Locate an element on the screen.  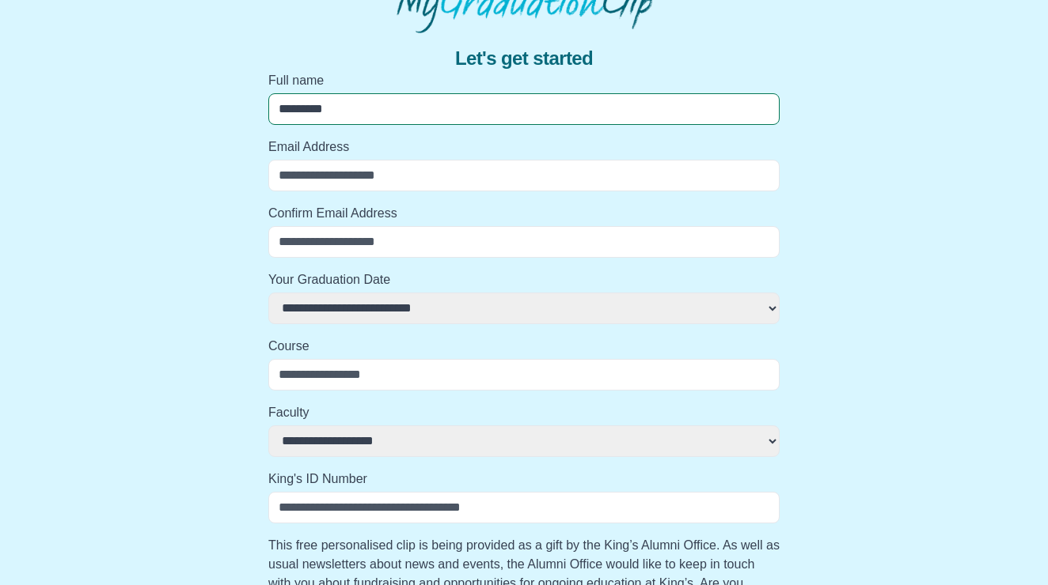
label: Confirm Email Address is located at coordinates (524, 214).